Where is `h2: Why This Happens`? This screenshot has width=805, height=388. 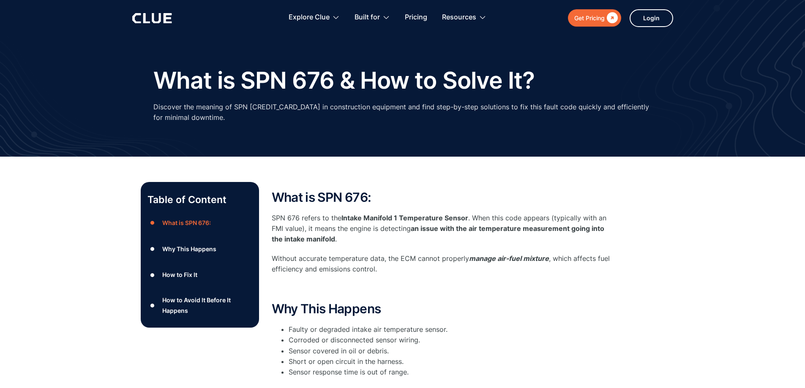
h2: Why This Happens is located at coordinates (441, 309).